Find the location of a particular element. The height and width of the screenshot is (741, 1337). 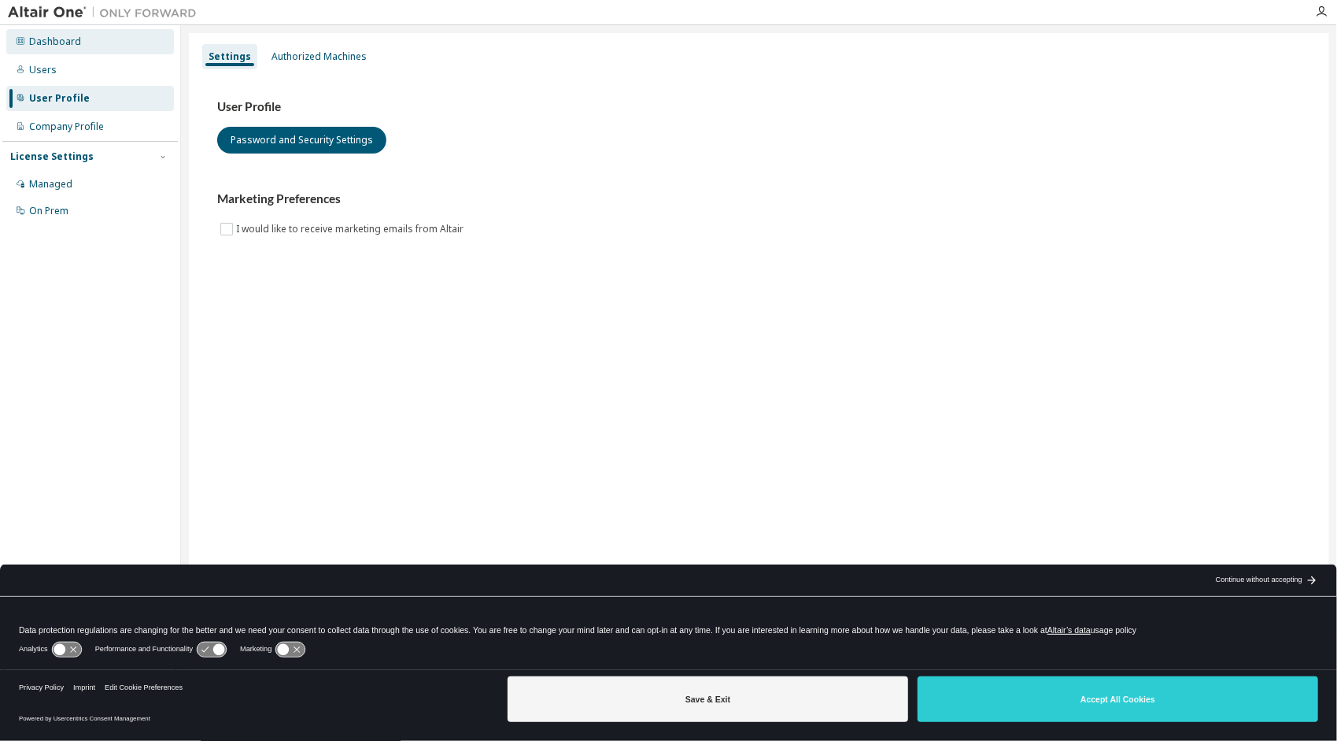

div: User Profile is located at coordinates (59, 98).